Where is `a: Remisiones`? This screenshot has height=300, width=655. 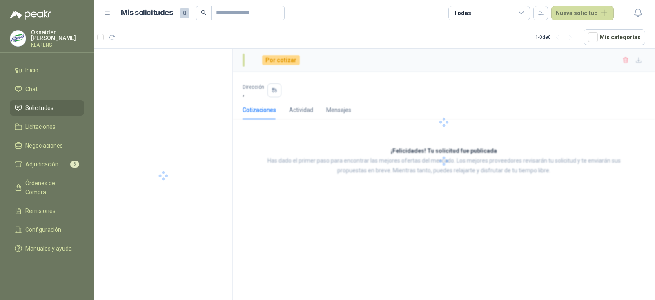 a: Remisiones is located at coordinates (47, 211).